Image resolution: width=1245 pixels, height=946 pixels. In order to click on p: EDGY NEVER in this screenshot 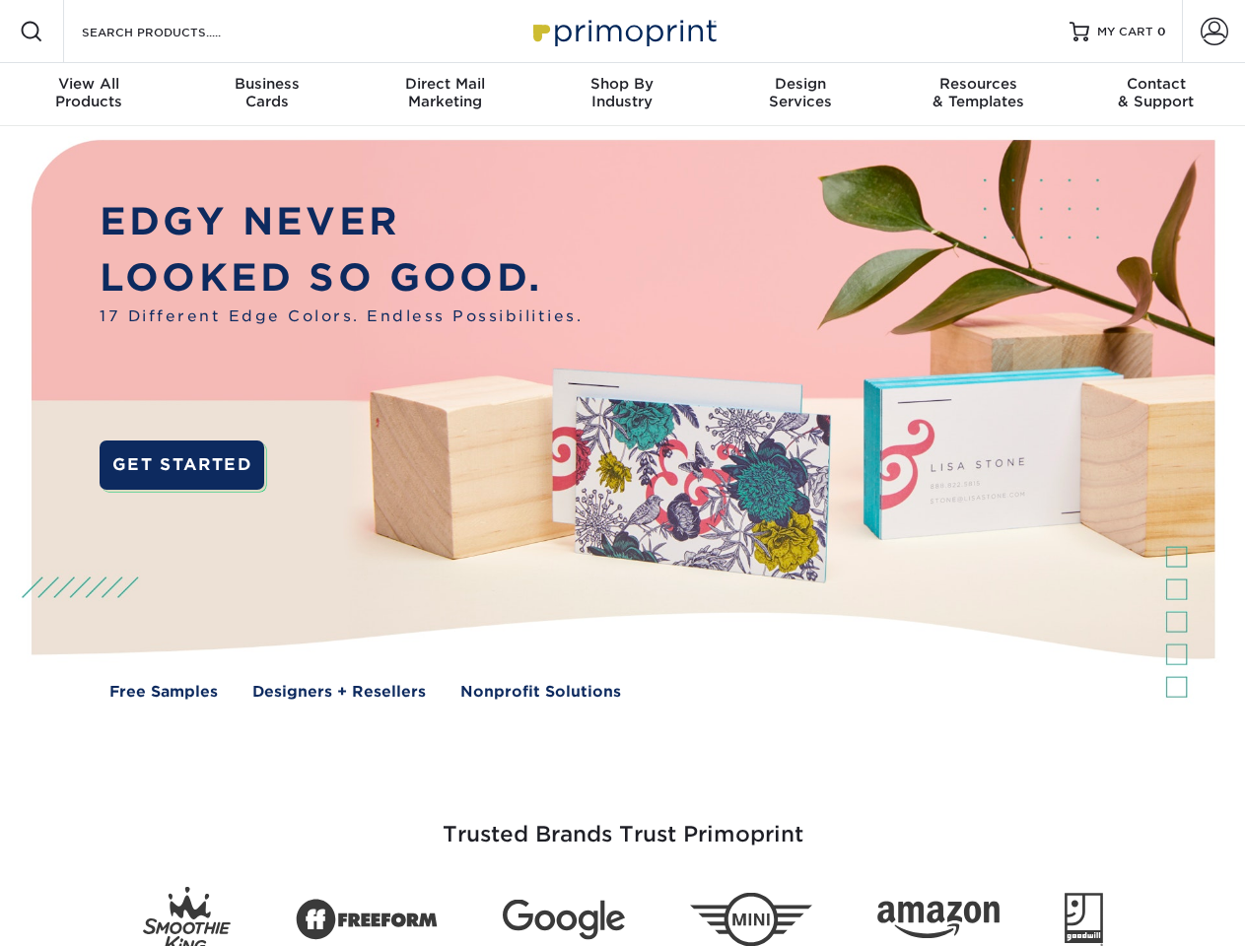, I will do `click(341, 222)`.